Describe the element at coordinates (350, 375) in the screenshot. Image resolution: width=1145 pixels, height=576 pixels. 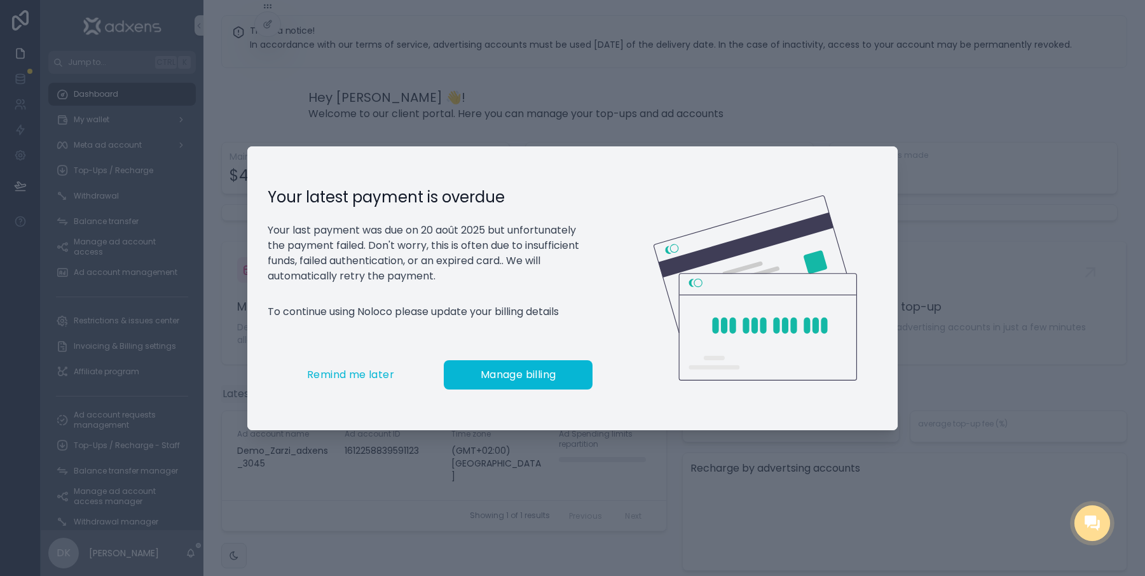
I see `span: Remind me later` at that location.